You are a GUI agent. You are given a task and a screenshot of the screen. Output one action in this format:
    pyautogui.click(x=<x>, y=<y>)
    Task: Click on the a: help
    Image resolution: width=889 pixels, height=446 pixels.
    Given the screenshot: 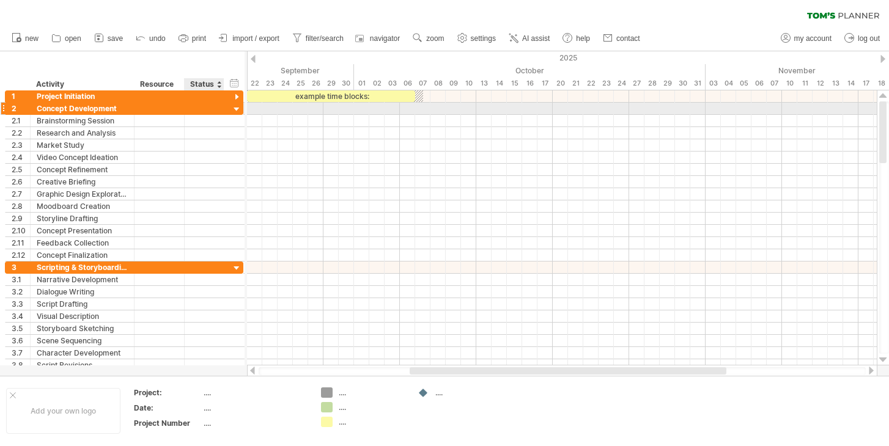 What is the action you would take?
    pyautogui.click(x=576, y=39)
    